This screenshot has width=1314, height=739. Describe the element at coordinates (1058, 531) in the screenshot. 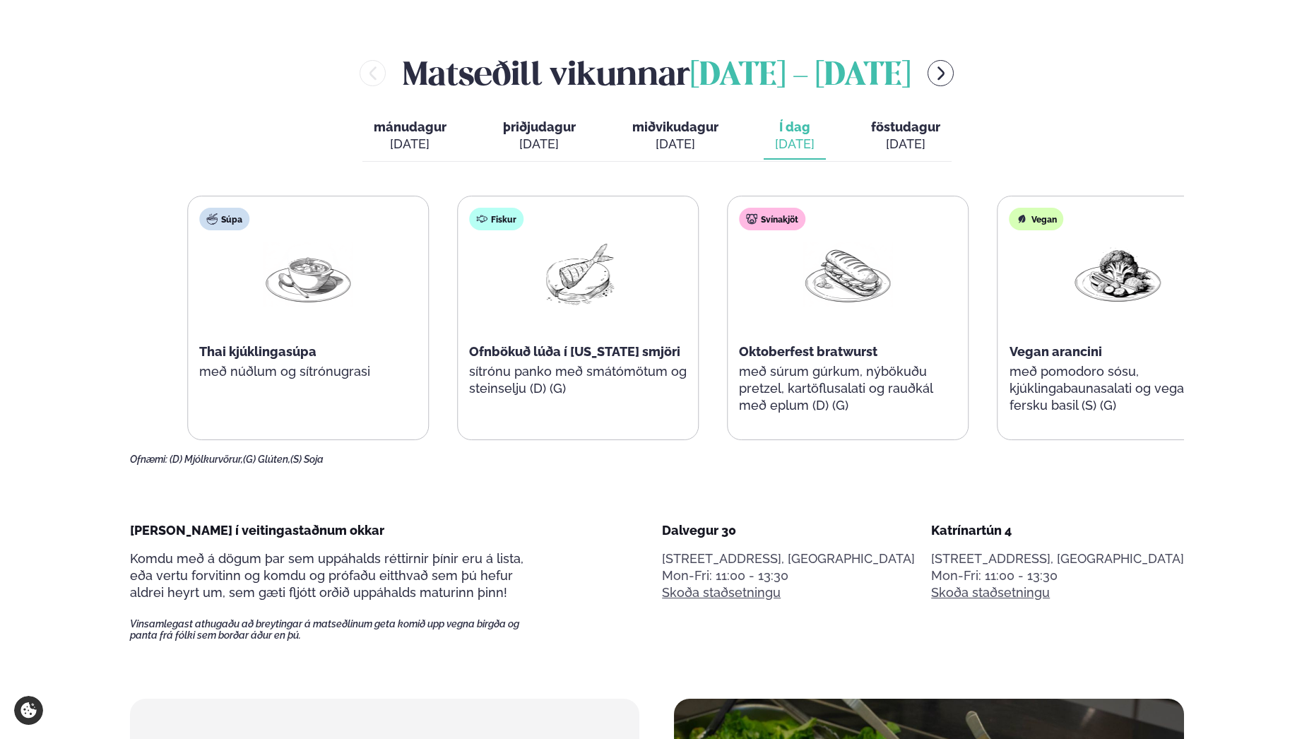

I see `div: Katrínartún 4` at that location.